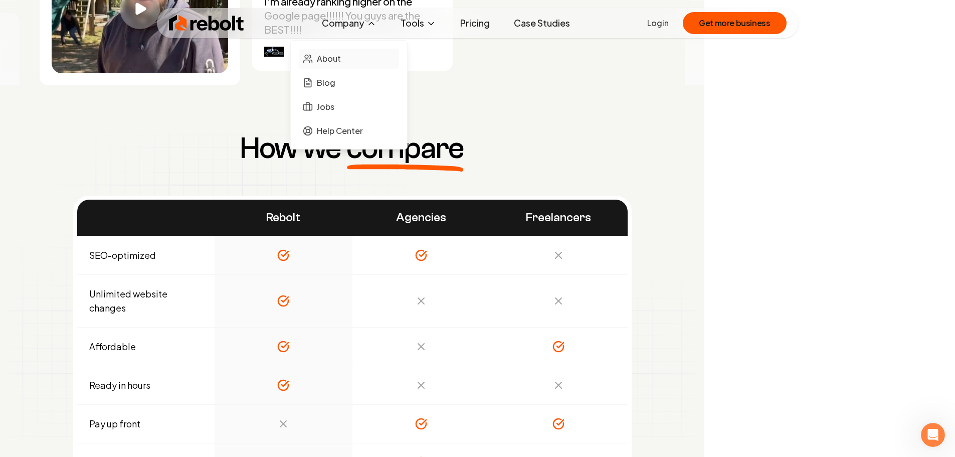 The image size is (955, 457). What do you see at coordinates (349, 131) in the screenshot?
I see `a: Help Center` at bounding box center [349, 131].